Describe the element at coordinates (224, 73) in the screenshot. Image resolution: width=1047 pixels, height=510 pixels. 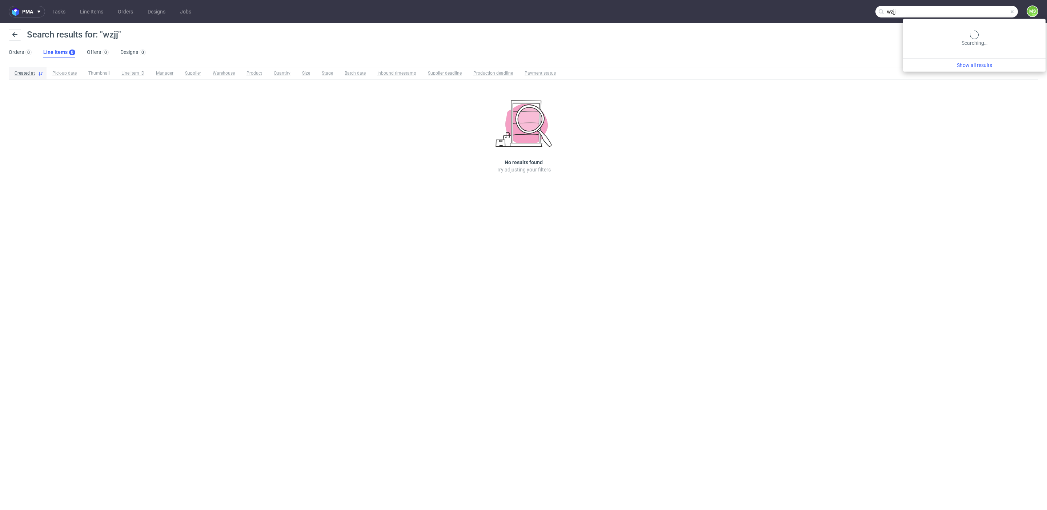
I see `span: Warehouse` at that location.